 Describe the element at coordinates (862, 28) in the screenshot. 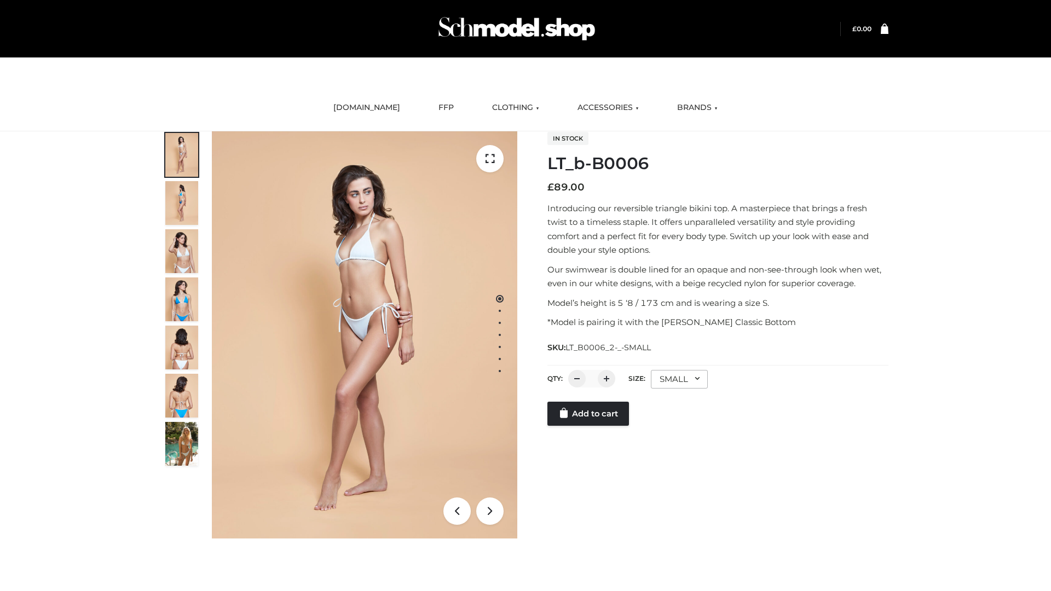

I see `bdi: 0.00` at that location.